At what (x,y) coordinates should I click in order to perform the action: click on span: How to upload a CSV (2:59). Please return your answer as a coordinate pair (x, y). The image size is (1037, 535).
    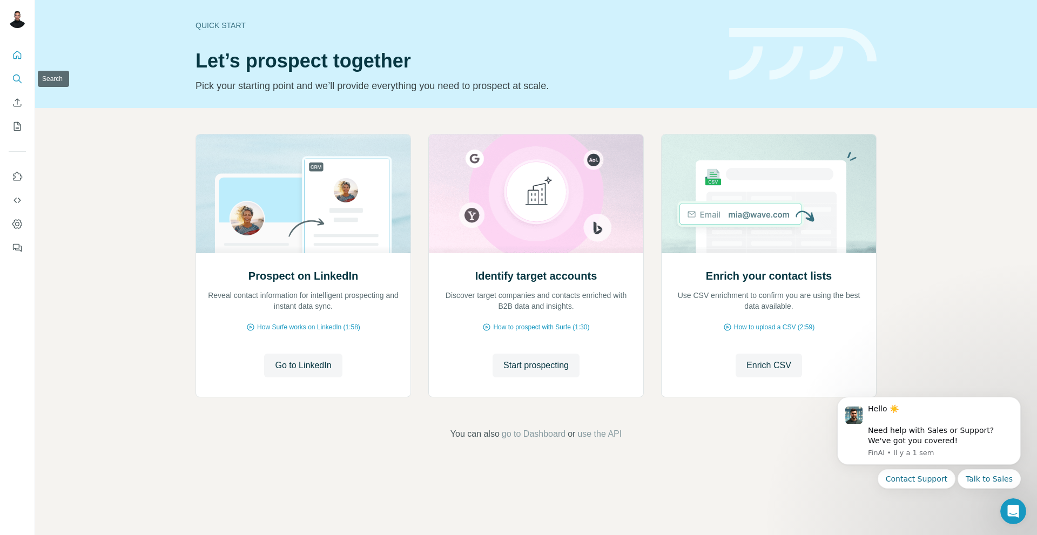
    Looking at the image, I should click on (774, 327).